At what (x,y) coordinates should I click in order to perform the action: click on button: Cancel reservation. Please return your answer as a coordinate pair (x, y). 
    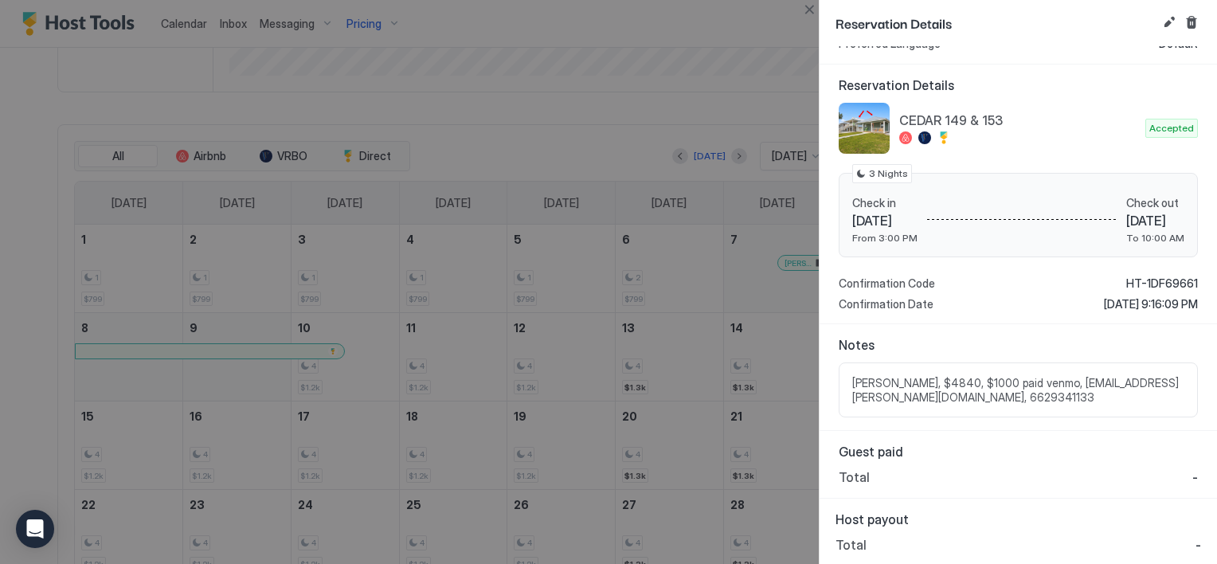
    Looking at the image, I should click on (1192, 22).